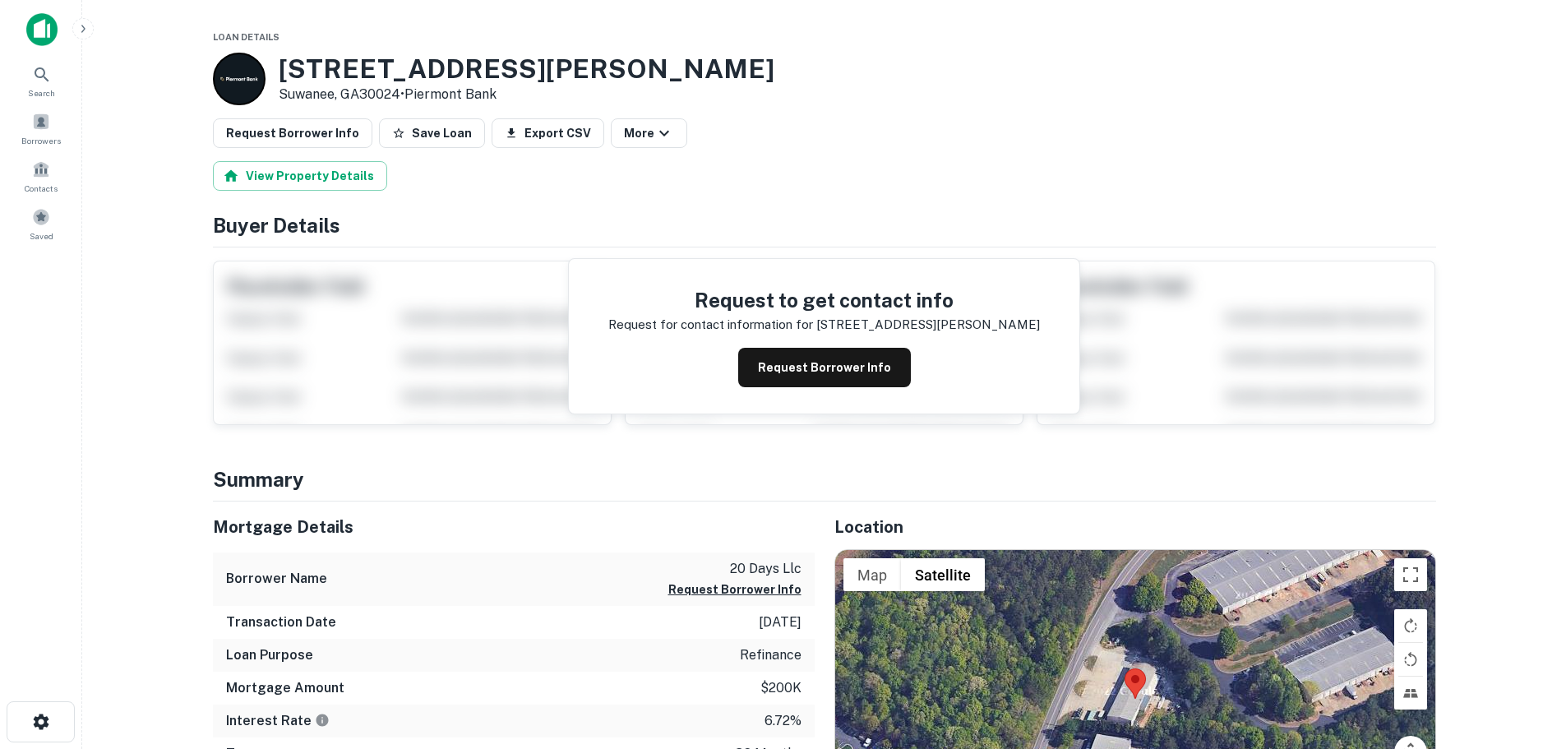 The image size is (1566, 749). Describe the element at coordinates (825, 225) in the screenshot. I see `h4: Buyer Details` at that location.